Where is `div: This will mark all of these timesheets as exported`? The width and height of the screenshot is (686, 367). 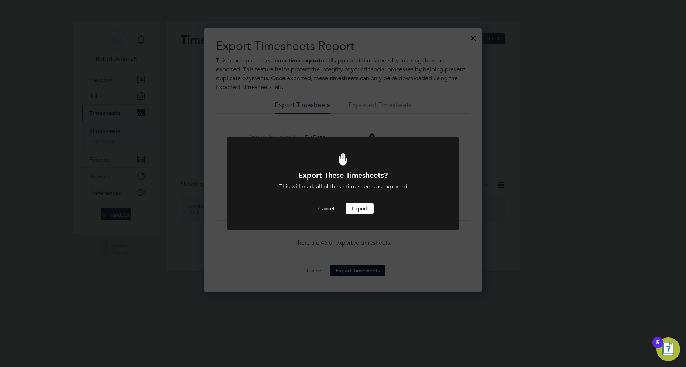 div: This will mark all of these timesheets as exported is located at coordinates (343, 186).